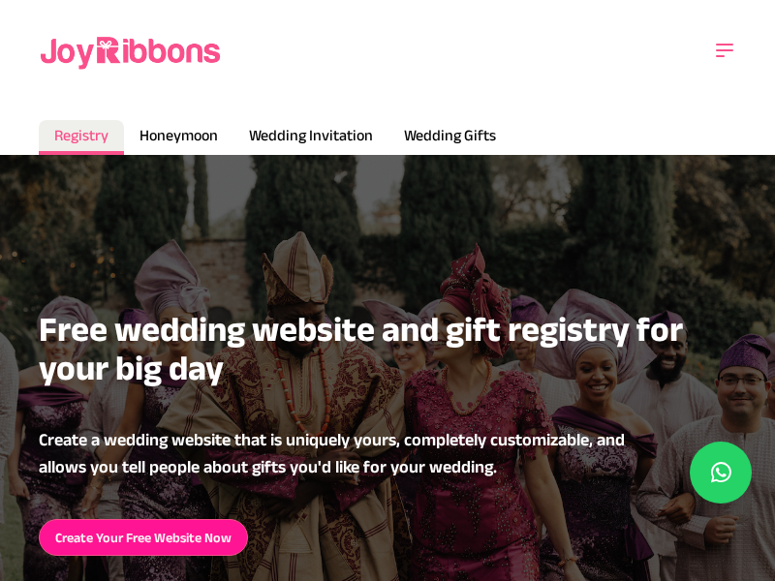 This screenshot has width=775, height=581. What do you see at coordinates (311, 138) in the screenshot?
I see `a: Wedding Invitation` at bounding box center [311, 138].